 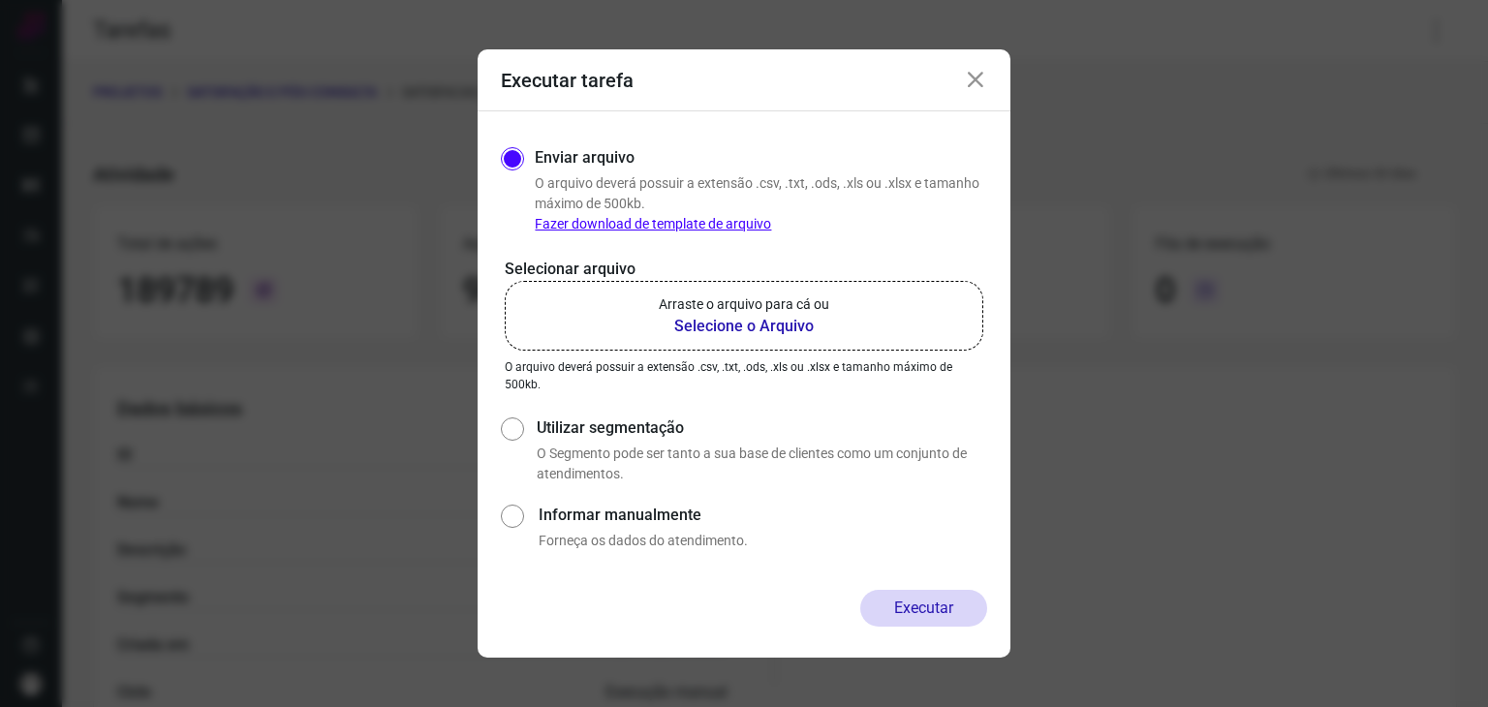 What do you see at coordinates (744, 269) in the screenshot?
I see `p: Selecionar arquivo` at bounding box center [744, 269].